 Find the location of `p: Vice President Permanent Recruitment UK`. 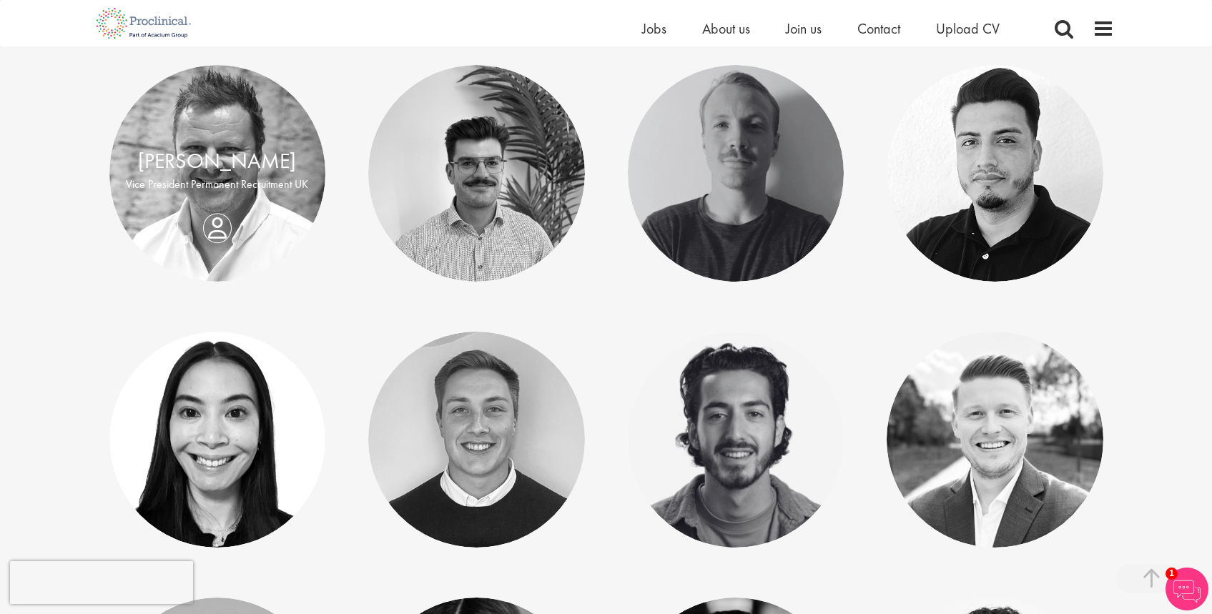

p: Vice President Permanent Recruitment UK is located at coordinates (217, 184).